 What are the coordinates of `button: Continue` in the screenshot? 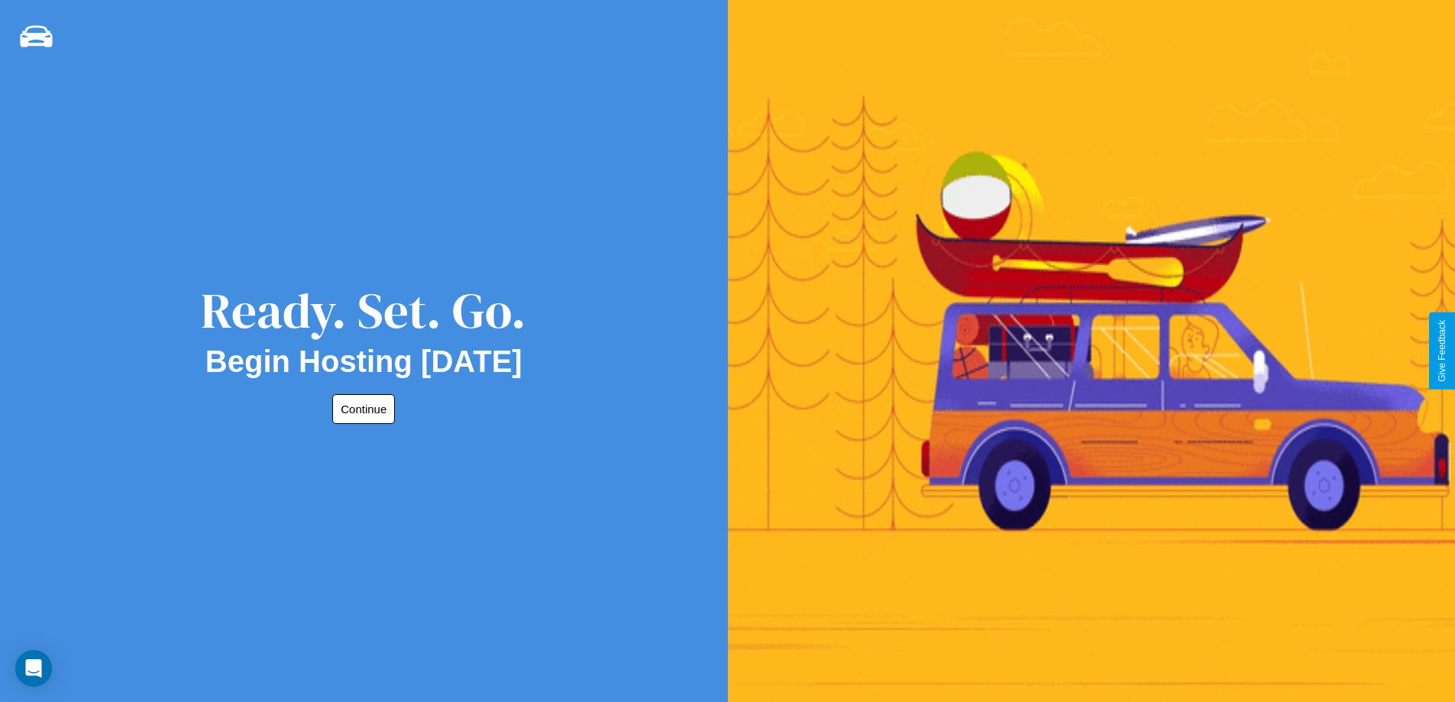 It's located at (363, 409).